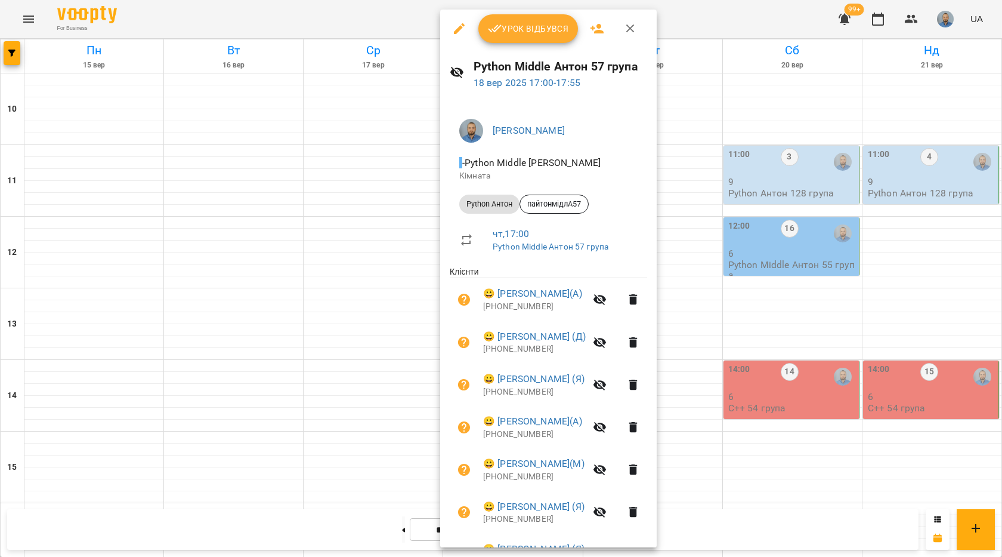  I want to click on a: чт , 17:00, so click(511, 233).